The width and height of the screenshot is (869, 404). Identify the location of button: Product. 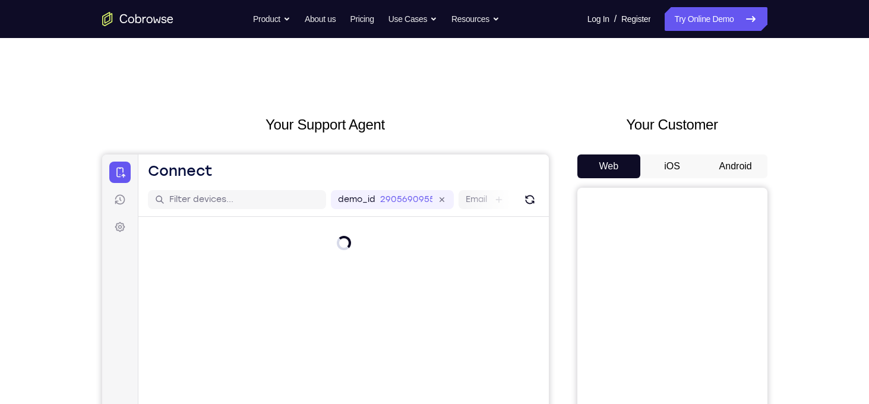
(271, 19).